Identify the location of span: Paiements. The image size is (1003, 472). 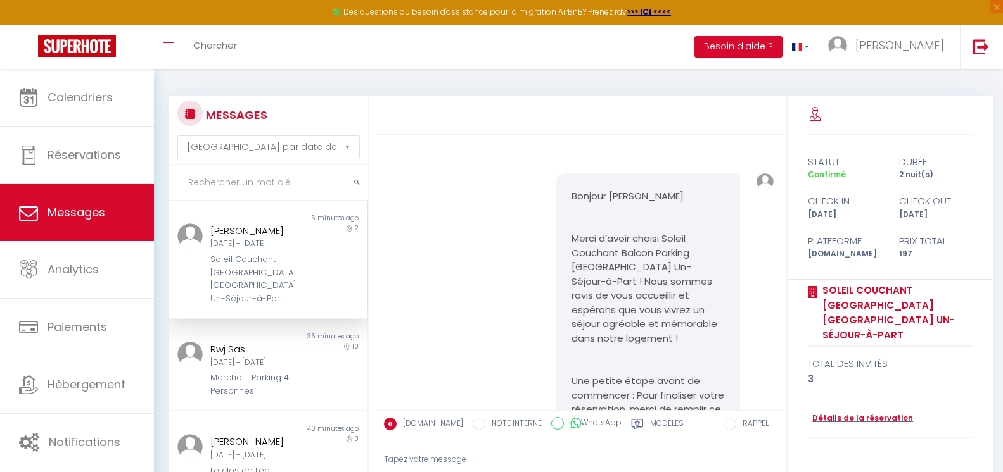
(77, 327).